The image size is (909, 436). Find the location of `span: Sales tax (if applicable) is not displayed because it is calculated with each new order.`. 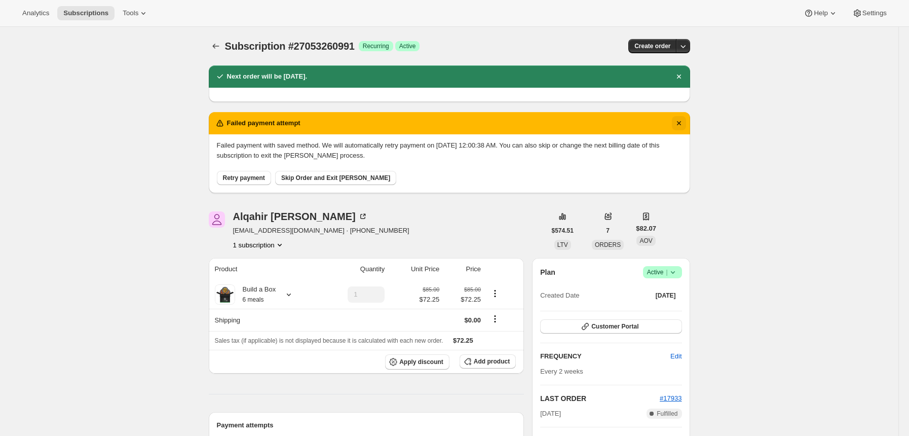

span: Sales tax (if applicable) is not displayed because it is calculated with each new order. is located at coordinates (329, 340).